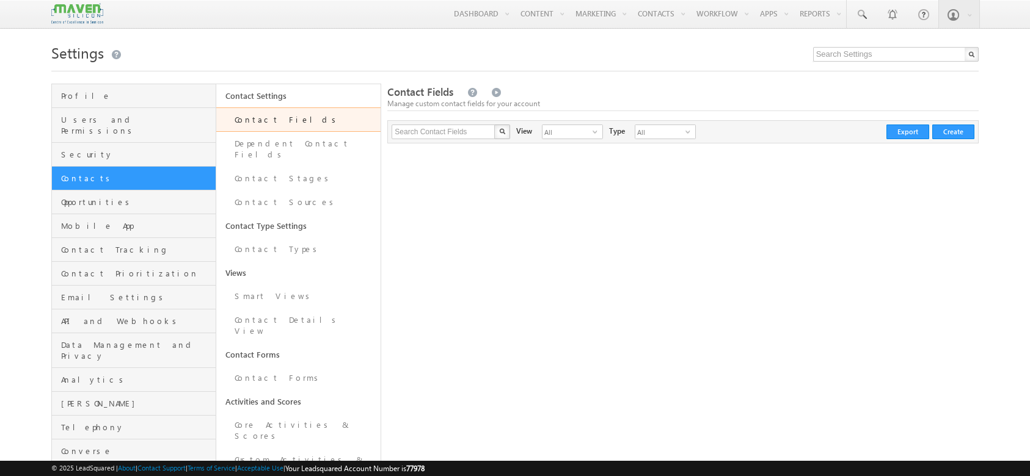 The width and height of the screenshot is (1030, 476). What do you see at coordinates (415, 468) in the screenshot?
I see `span: 77978` at bounding box center [415, 468].